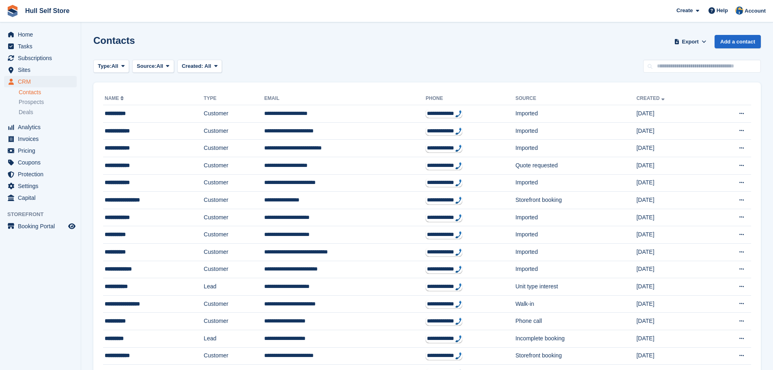 This screenshot has height=370, width=773. What do you see at coordinates (44, 214) in the screenshot?
I see `span: Storefront` at bounding box center [44, 214].